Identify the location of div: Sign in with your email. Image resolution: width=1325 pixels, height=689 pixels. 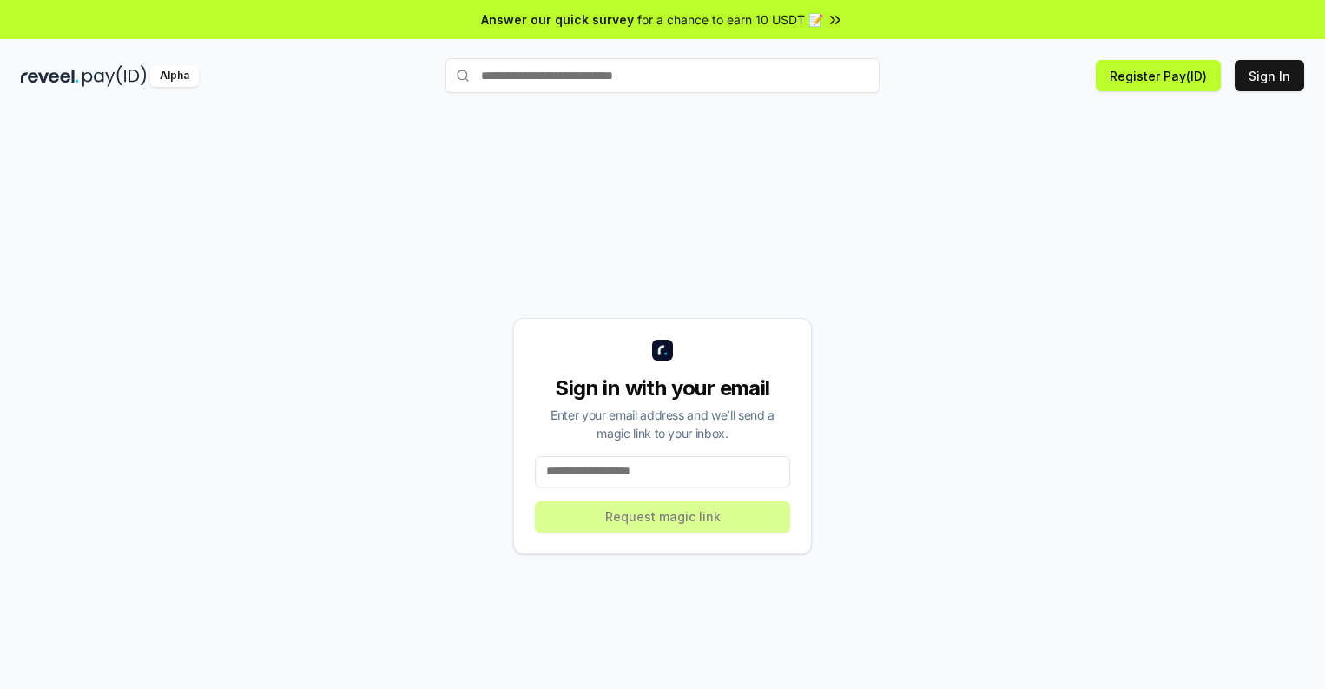
(663, 388).